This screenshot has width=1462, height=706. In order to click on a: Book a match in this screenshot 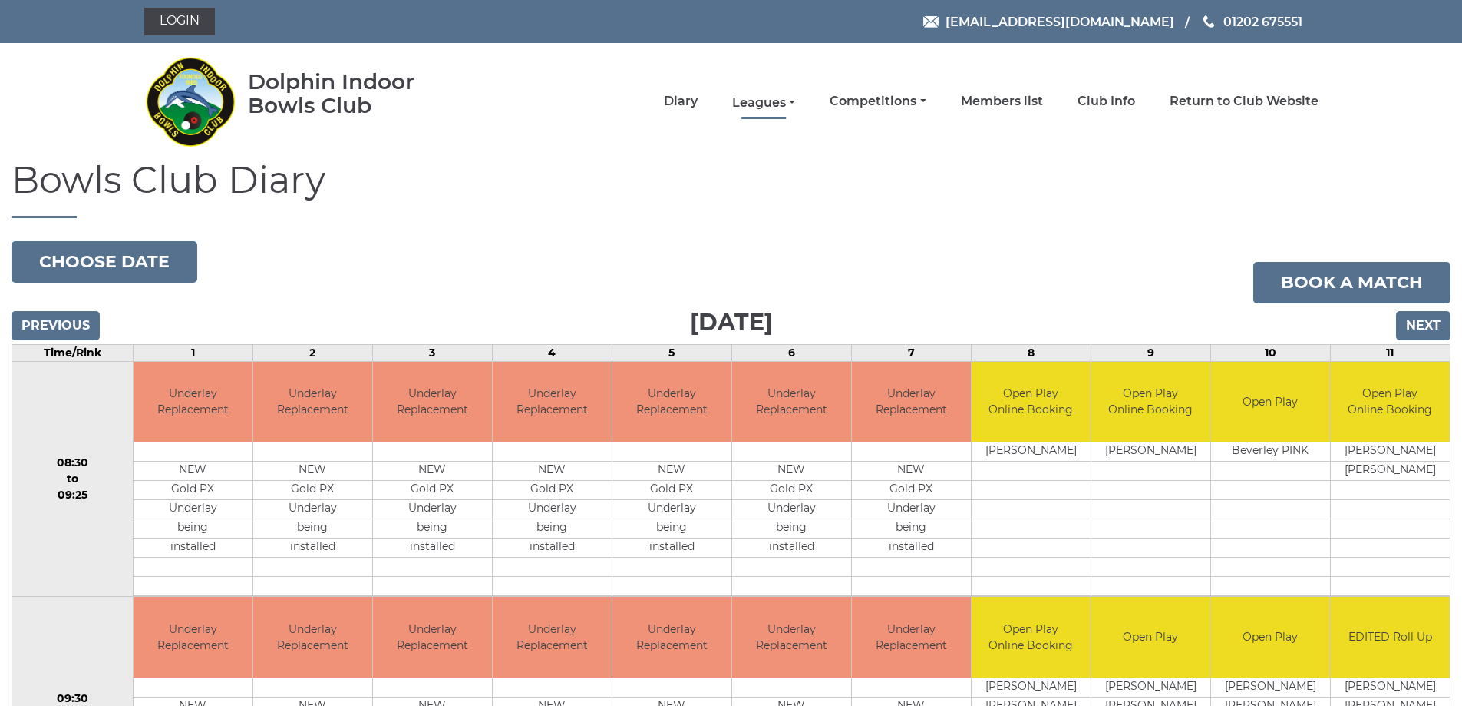, I will do `click(1352, 283)`.